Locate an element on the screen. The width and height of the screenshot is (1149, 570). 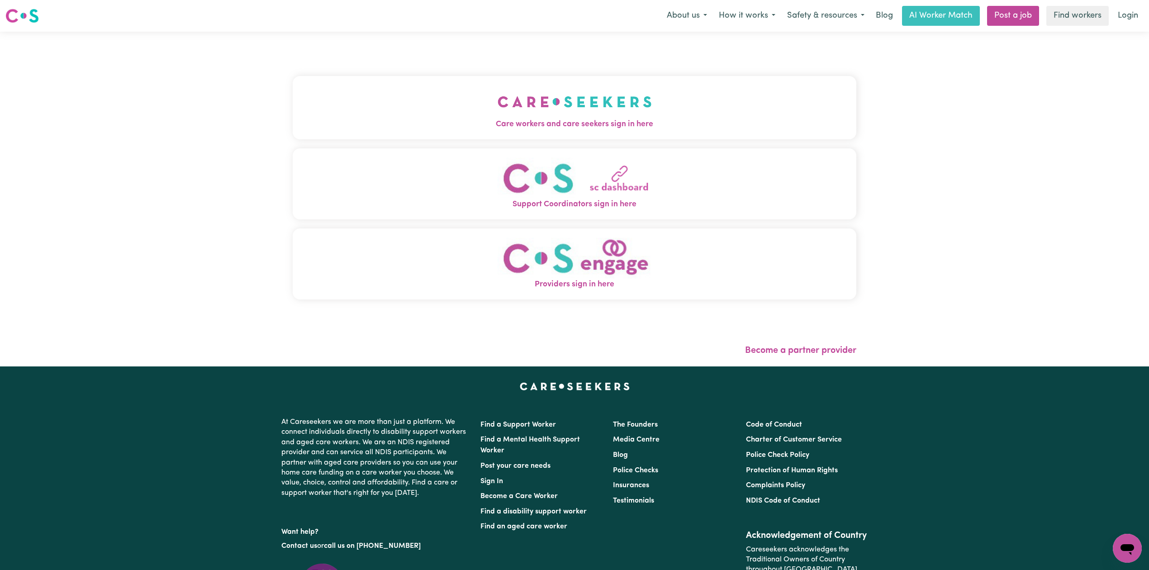
a: Police Check Policy is located at coordinates (778, 455).